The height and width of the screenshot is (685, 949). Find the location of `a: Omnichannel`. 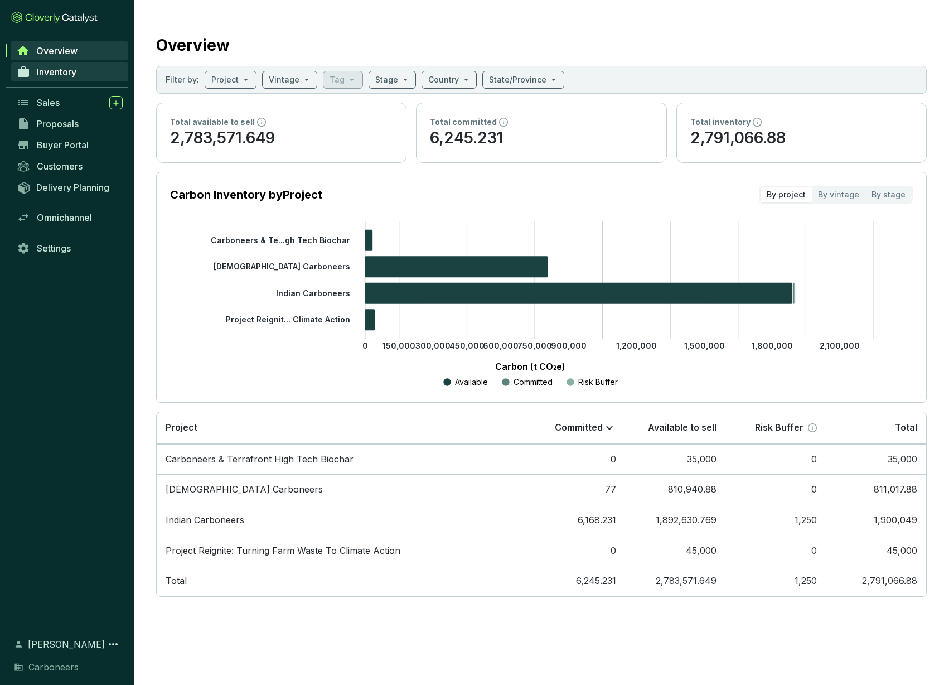

a: Omnichannel is located at coordinates (70, 218).